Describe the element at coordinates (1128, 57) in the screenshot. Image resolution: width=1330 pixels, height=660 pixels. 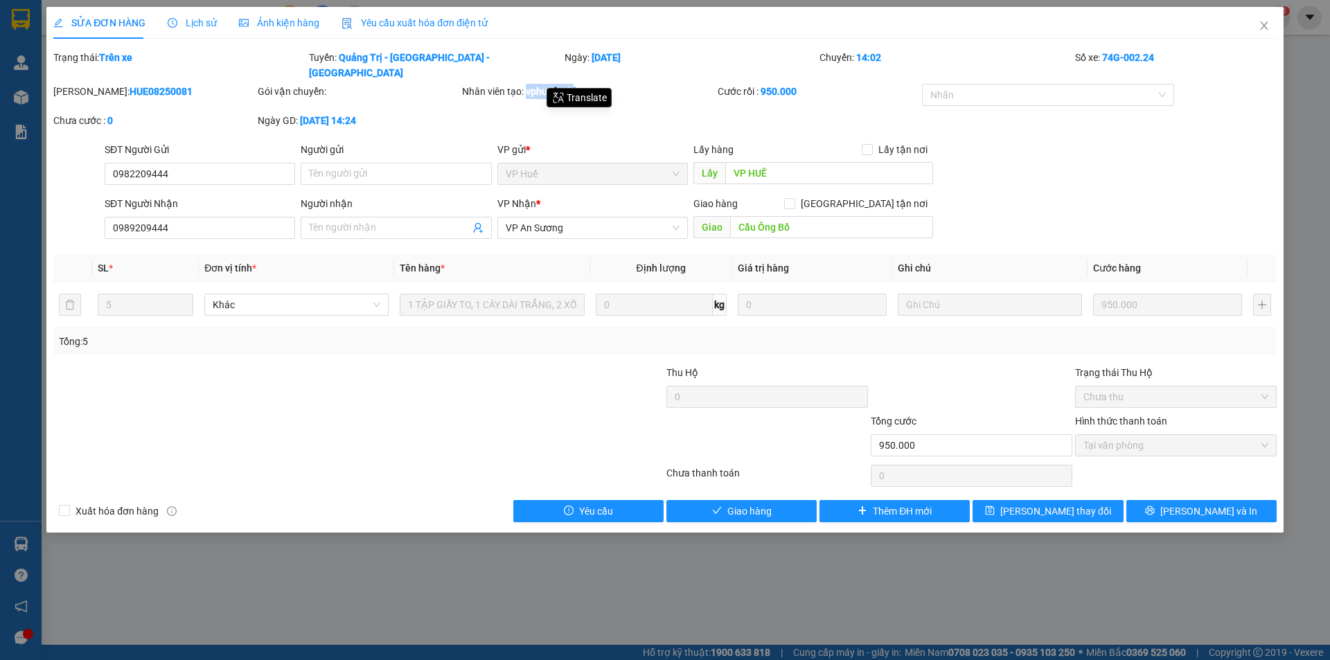
I see `b: 74G-002.24` at that location.